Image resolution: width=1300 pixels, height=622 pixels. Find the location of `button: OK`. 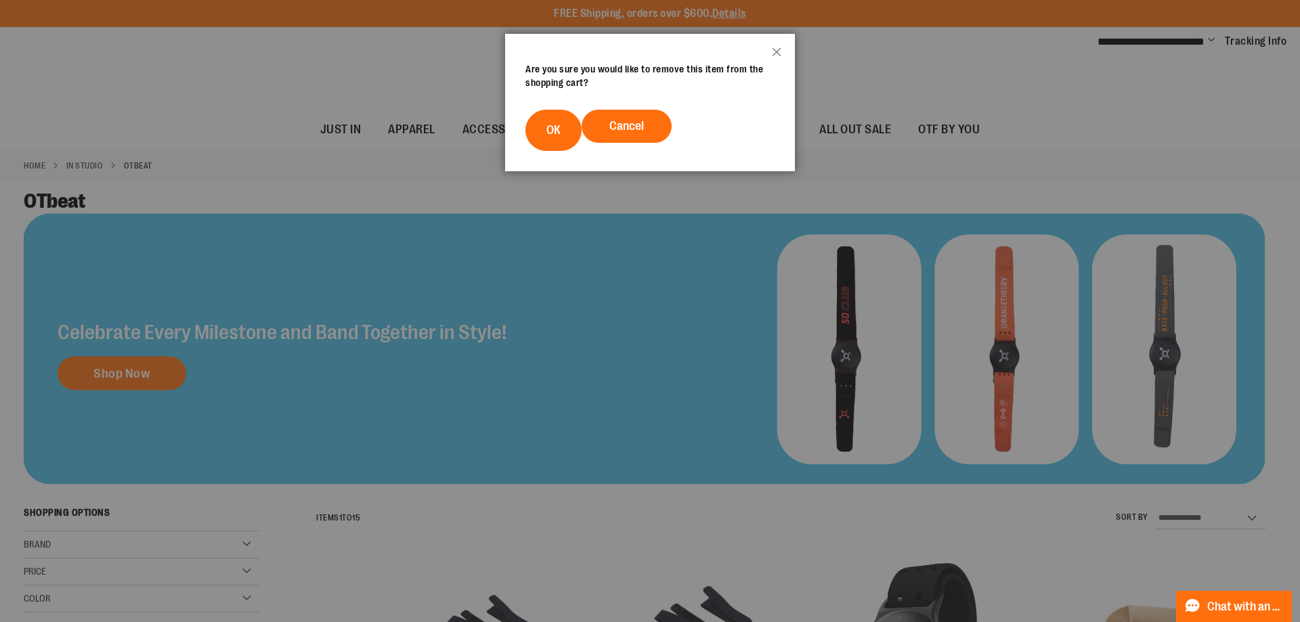

button: OK is located at coordinates (553, 130).